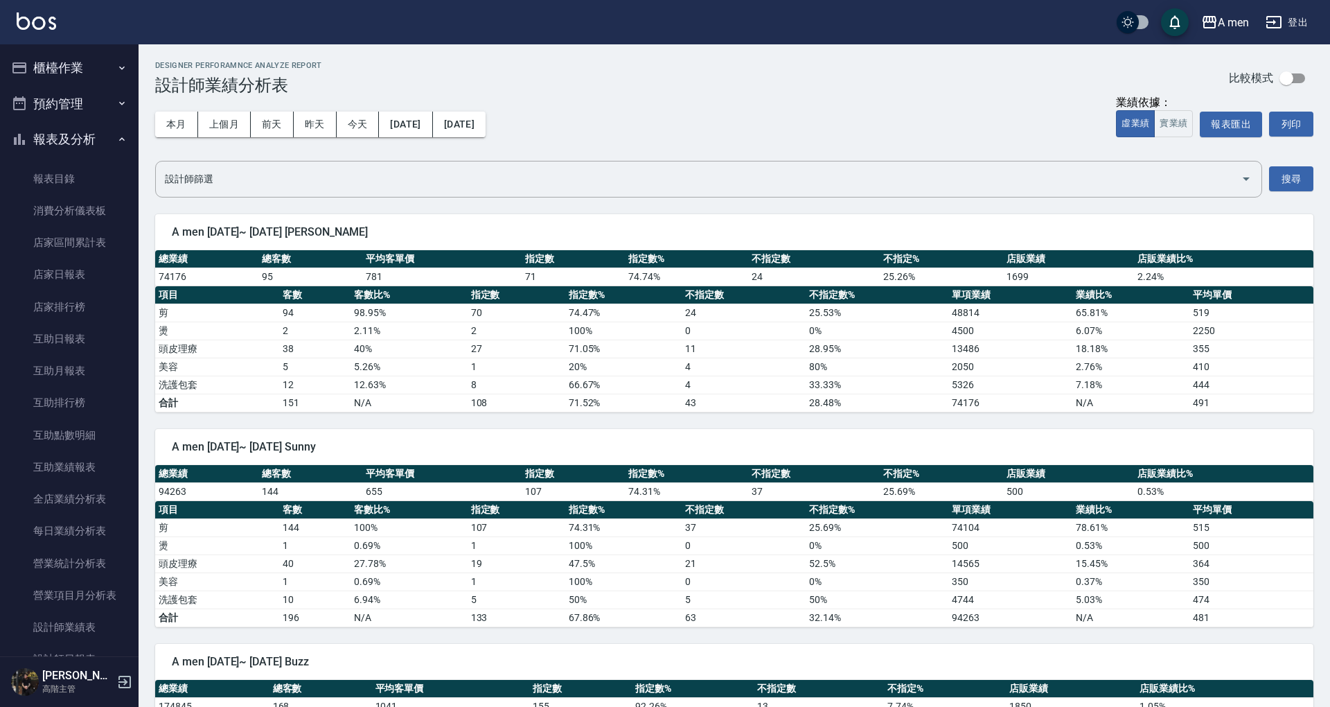 Image resolution: width=1330 pixels, height=707 pixels. I want to click on td: 頭皮理療, so click(217, 563).